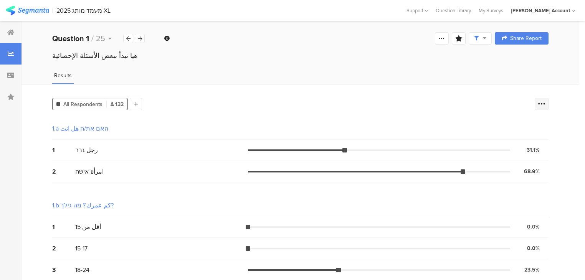 The height and width of the screenshot is (280, 585). I want to click on div: 2025 מעמד מותג XL, so click(83, 10).